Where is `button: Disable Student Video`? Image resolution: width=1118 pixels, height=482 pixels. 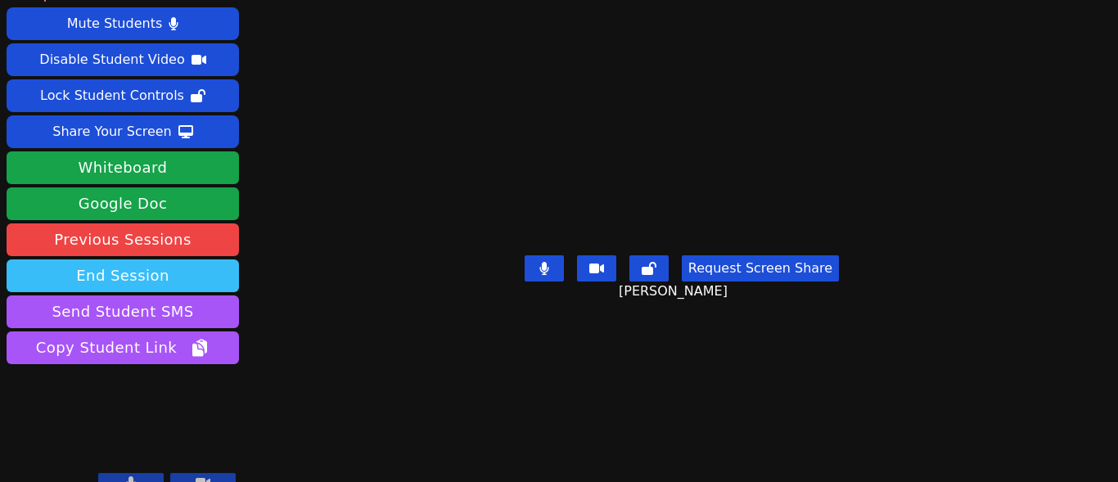 button: Disable Student Video is located at coordinates (123, 60).